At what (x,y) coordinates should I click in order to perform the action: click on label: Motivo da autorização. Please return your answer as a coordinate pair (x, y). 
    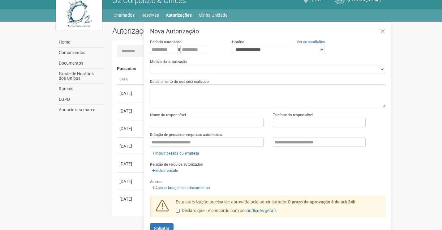
    Looking at the image, I should click on (168, 62).